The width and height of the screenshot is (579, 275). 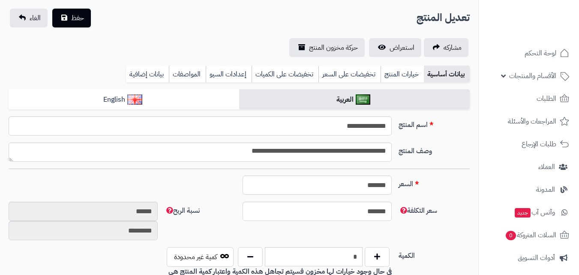 What do you see at coordinates (529, 53) in the screenshot?
I see `a: لوحة التحكم` at bounding box center [529, 53].